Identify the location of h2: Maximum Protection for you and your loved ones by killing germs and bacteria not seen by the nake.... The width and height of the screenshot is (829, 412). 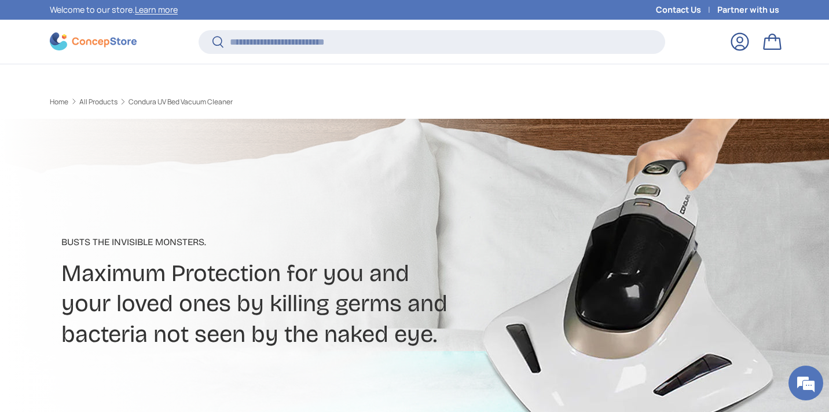
(284, 304).